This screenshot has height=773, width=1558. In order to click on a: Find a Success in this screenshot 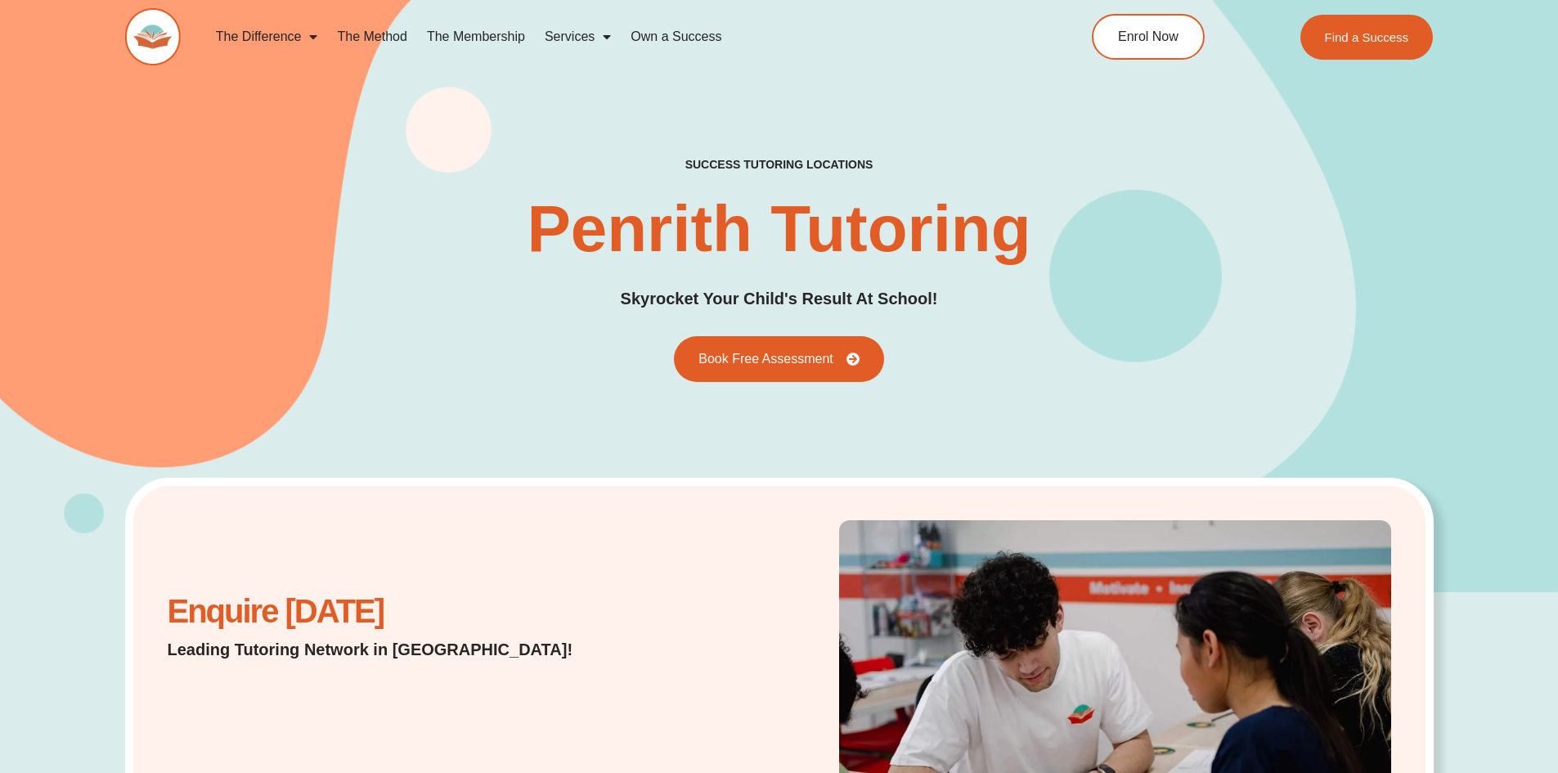, I will do `click(1366, 37)`.